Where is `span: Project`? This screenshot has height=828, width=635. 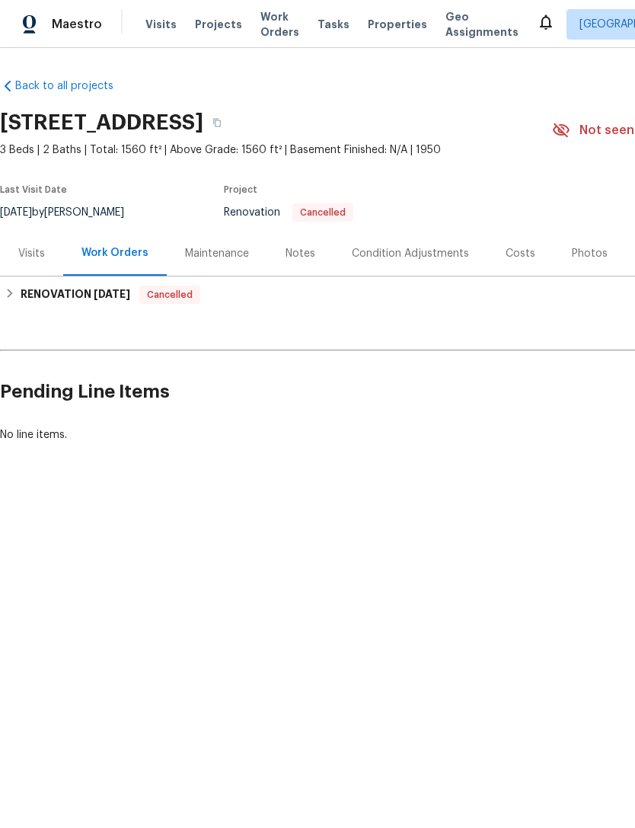
span: Project is located at coordinates (241, 190).